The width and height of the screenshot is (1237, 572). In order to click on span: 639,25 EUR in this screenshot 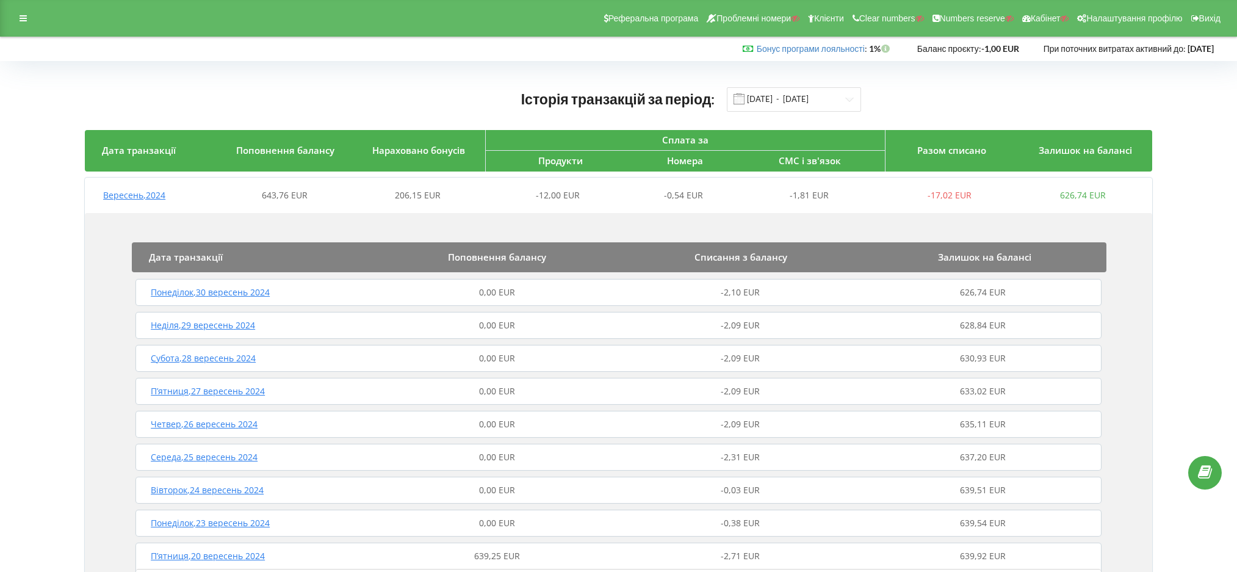, I will do `click(497, 555)`.